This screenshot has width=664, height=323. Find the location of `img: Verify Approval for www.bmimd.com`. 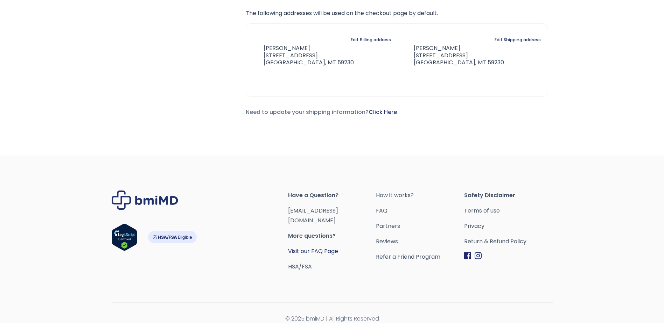

img: Verify Approval for www.bmimd.com is located at coordinates (124, 237).